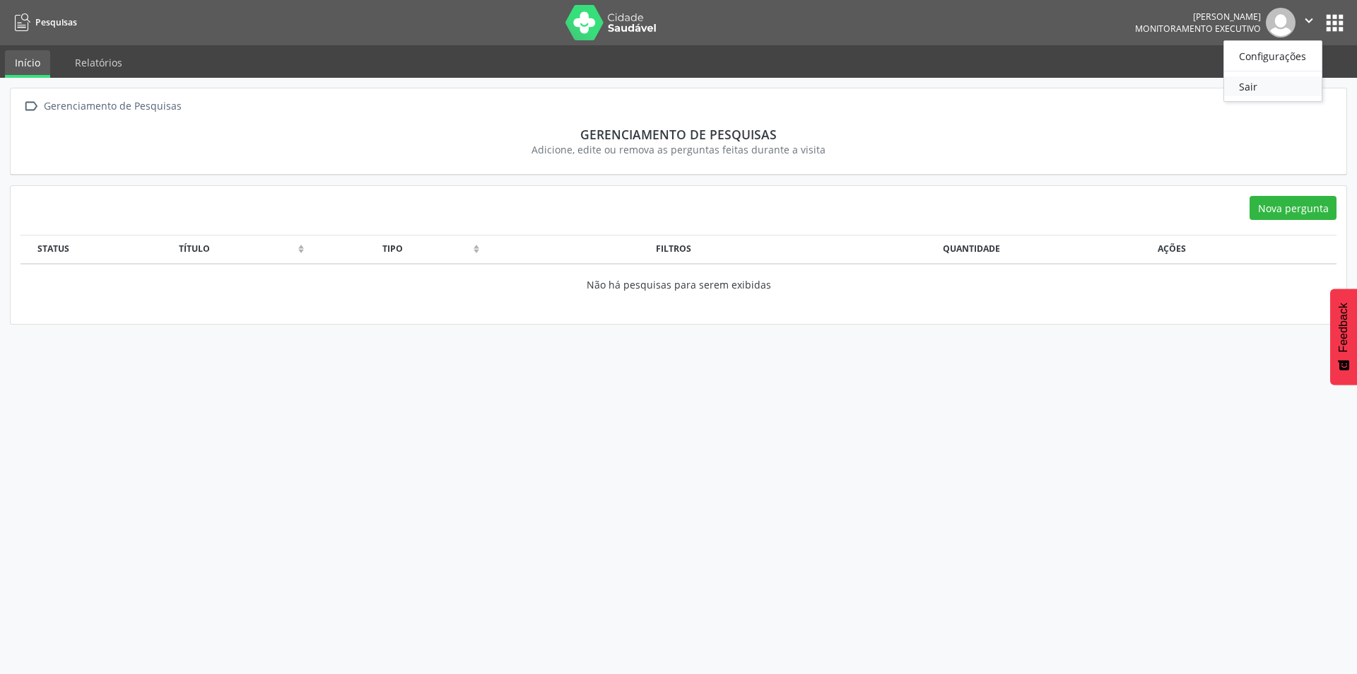  I want to click on span: Feedback, so click(1343, 327).